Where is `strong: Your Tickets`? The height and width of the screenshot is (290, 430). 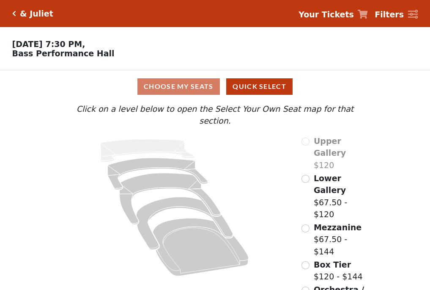 strong: Your Tickets is located at coordinates (326, 14).